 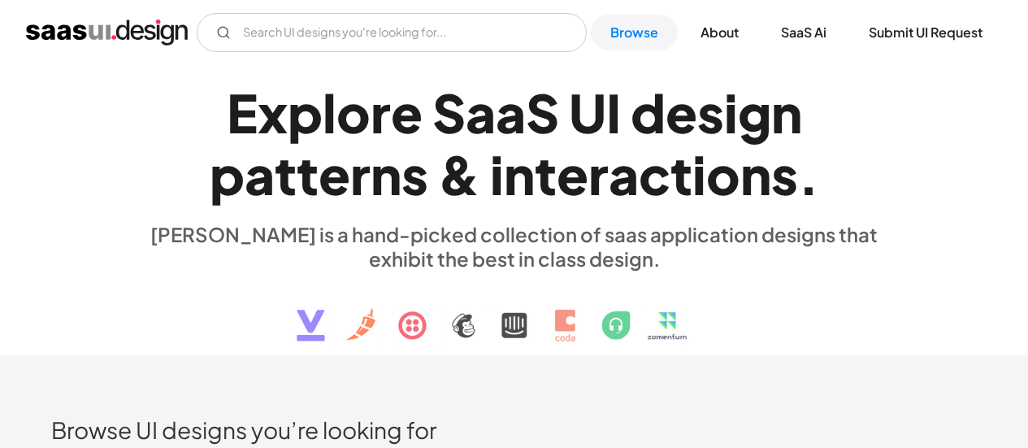 I want to click on div: d, so click(x=648, y=112).